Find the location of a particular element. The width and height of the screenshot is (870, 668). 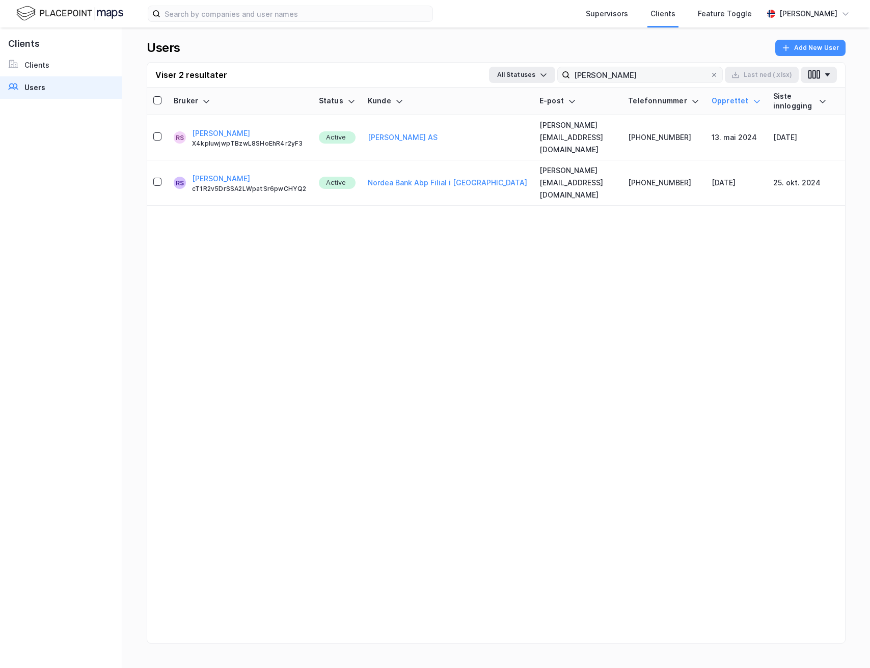

td: 25. okt. 2024 is located at coordinates (799, 183).